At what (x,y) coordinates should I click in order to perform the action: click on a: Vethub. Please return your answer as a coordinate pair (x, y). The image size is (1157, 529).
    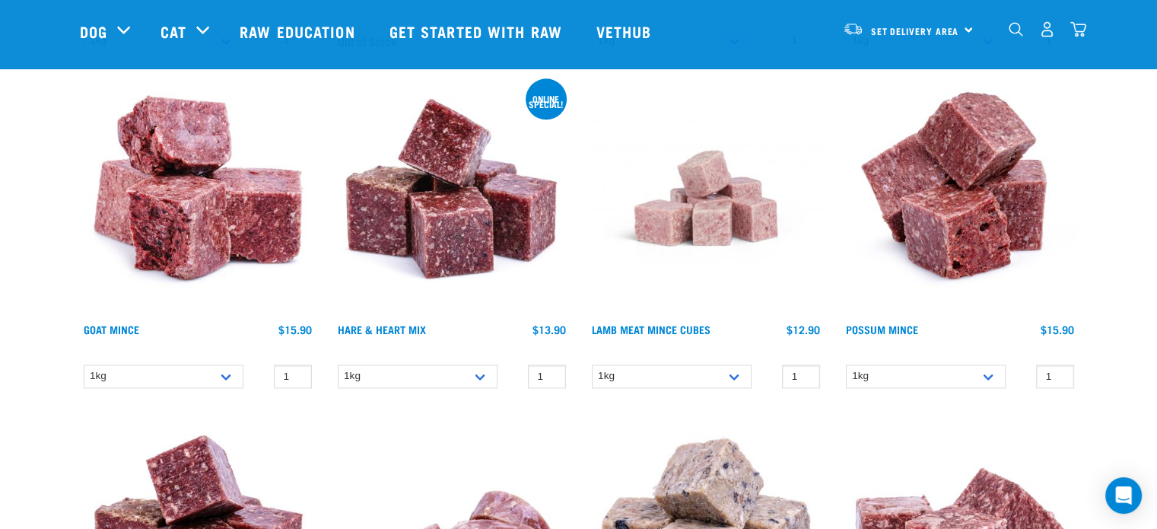
    Looking at the image, I should click on (626, 31).